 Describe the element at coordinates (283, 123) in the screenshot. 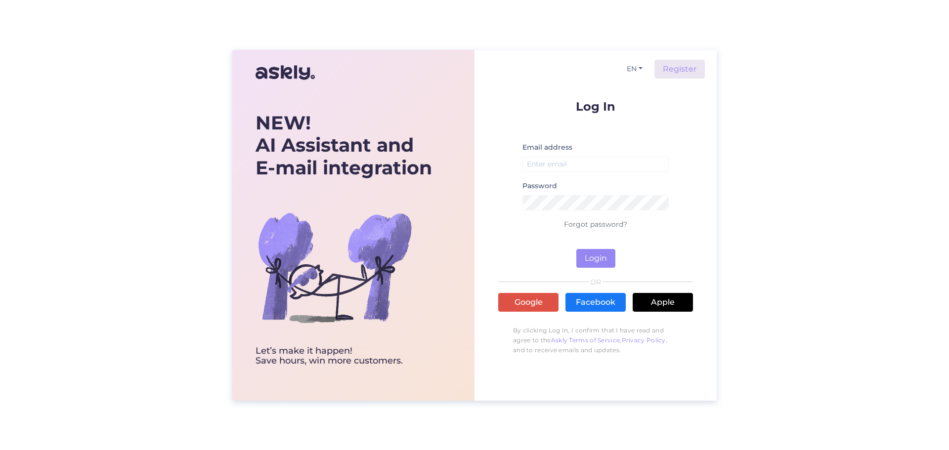

I see `b: NEW!` at that location.